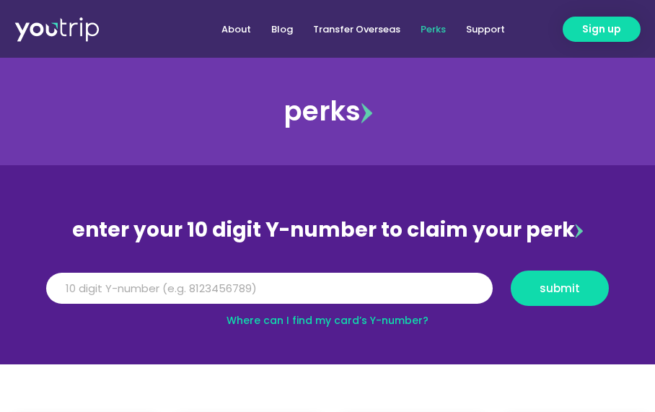  I want to click on a: Blog, so click(282, 29).